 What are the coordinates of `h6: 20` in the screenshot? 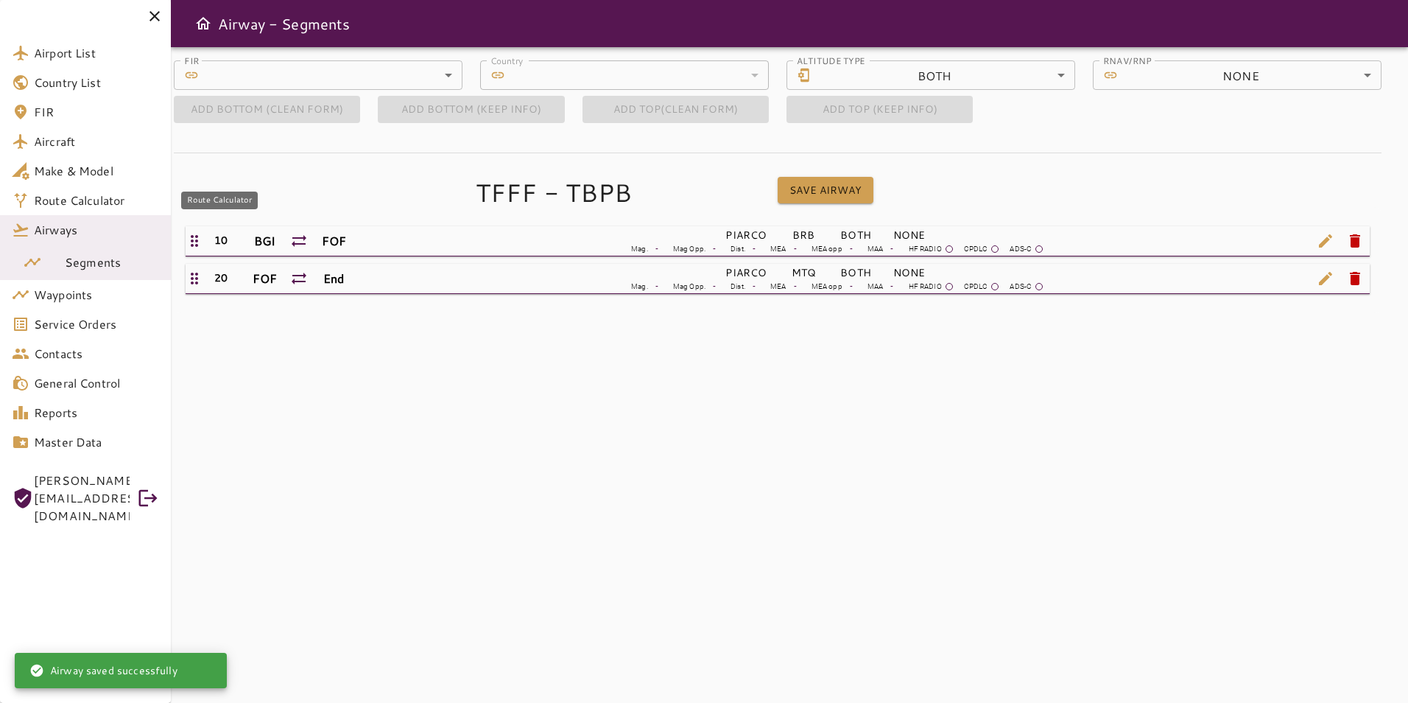 It's located at (221, 278).